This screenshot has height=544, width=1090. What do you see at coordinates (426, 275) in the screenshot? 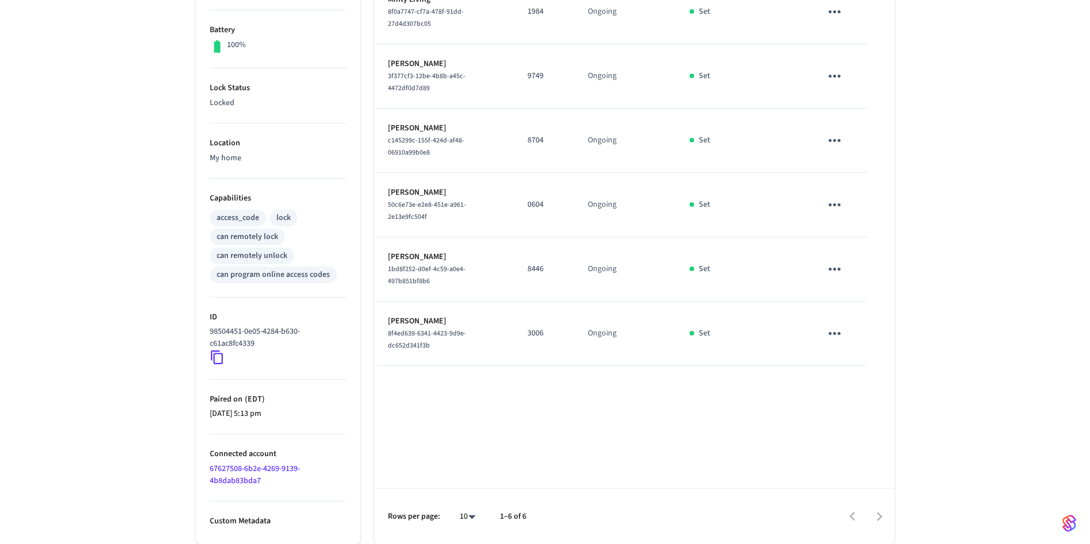
I see `span: 1bd8f252-d0ef-4c59-a0e4-497b851bf8b6` at bounding box center [426, 275].